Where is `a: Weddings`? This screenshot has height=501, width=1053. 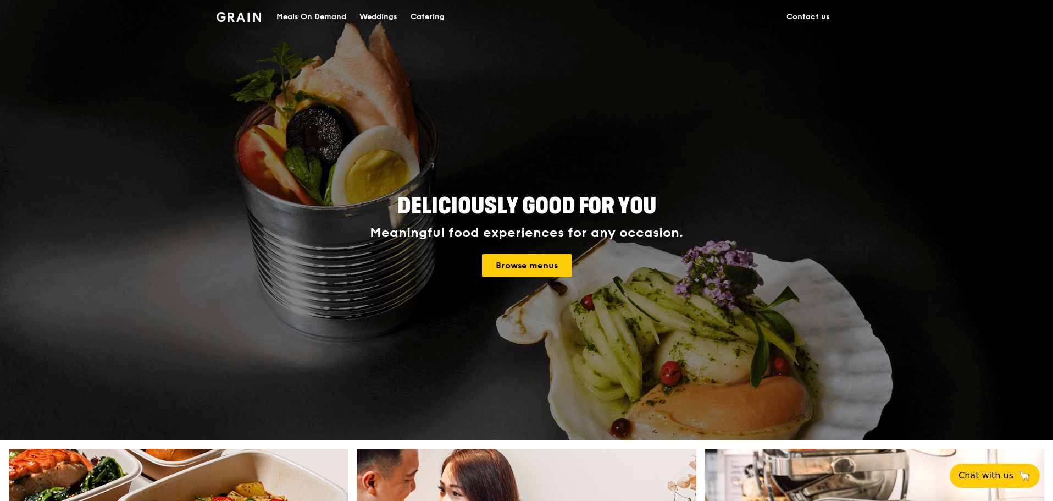
a: Weddings is located at coordinates (378, 17).